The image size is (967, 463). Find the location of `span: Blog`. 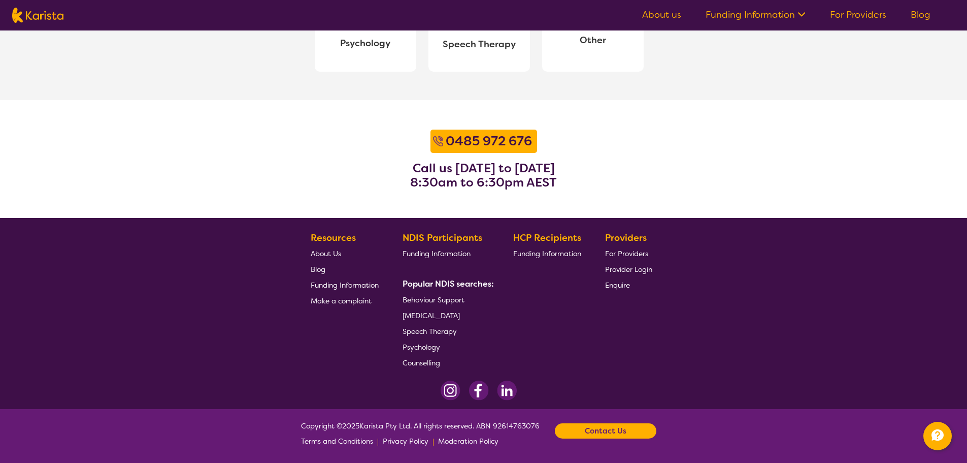

span: Blog is located at coordinates (318, 269).